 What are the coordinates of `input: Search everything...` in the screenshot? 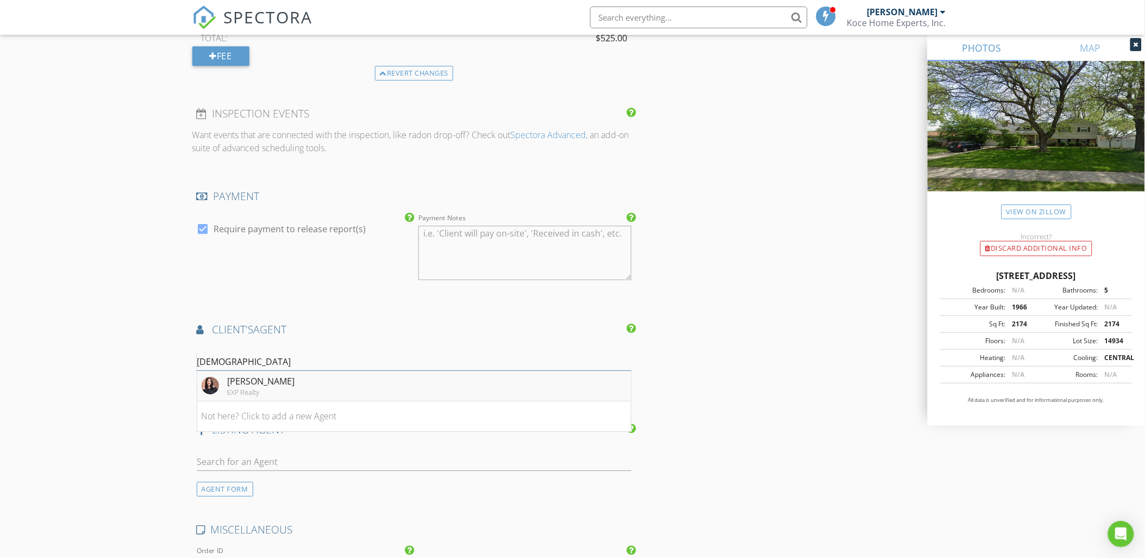 It's located at (699, 17).